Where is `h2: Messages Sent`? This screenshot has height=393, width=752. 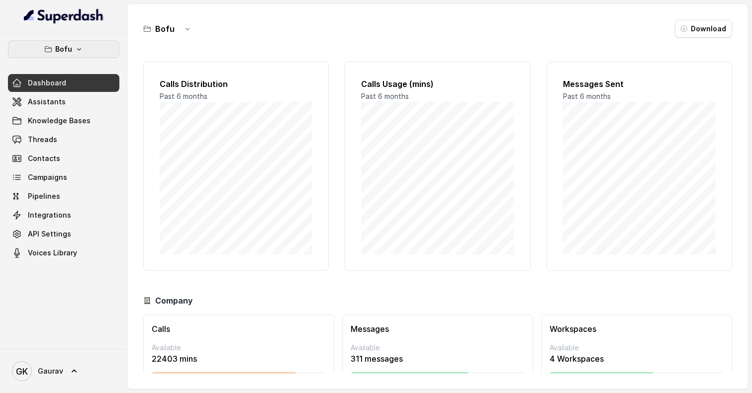 h2: Messages Sent is located at coordinates (639, 84).